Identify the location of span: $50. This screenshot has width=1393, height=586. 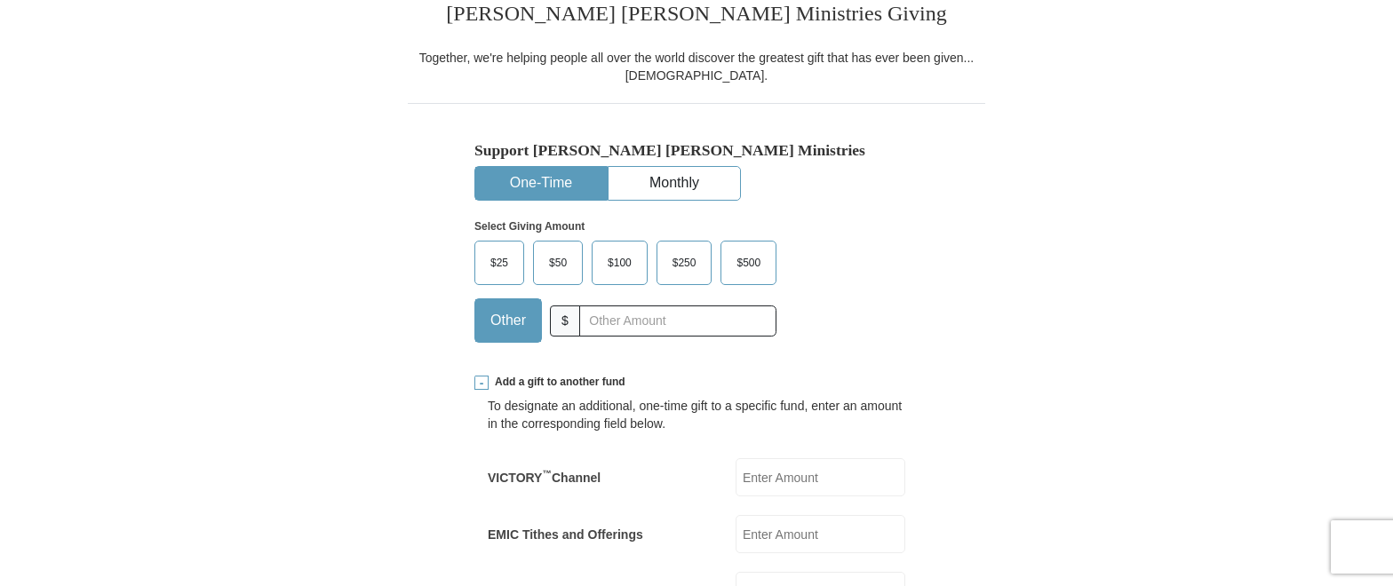
(558, 263).